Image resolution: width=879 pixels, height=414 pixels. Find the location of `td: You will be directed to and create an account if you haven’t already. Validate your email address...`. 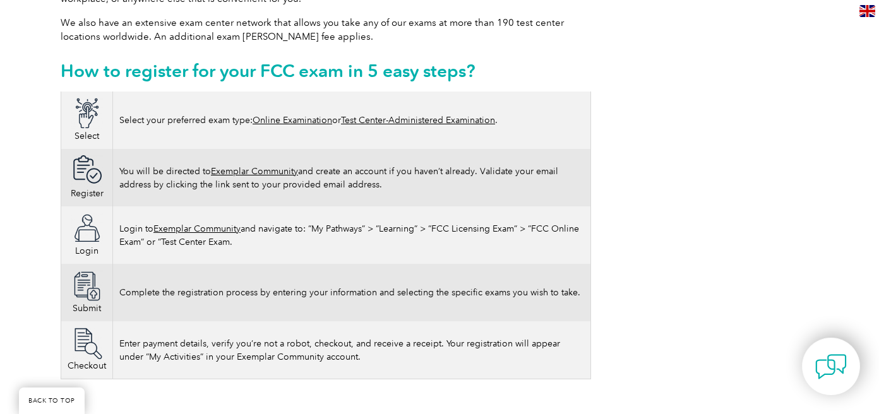

td: You will be directed to and create an account if you haven’t already. Validate your email address... is located at coordinates (352, 177).